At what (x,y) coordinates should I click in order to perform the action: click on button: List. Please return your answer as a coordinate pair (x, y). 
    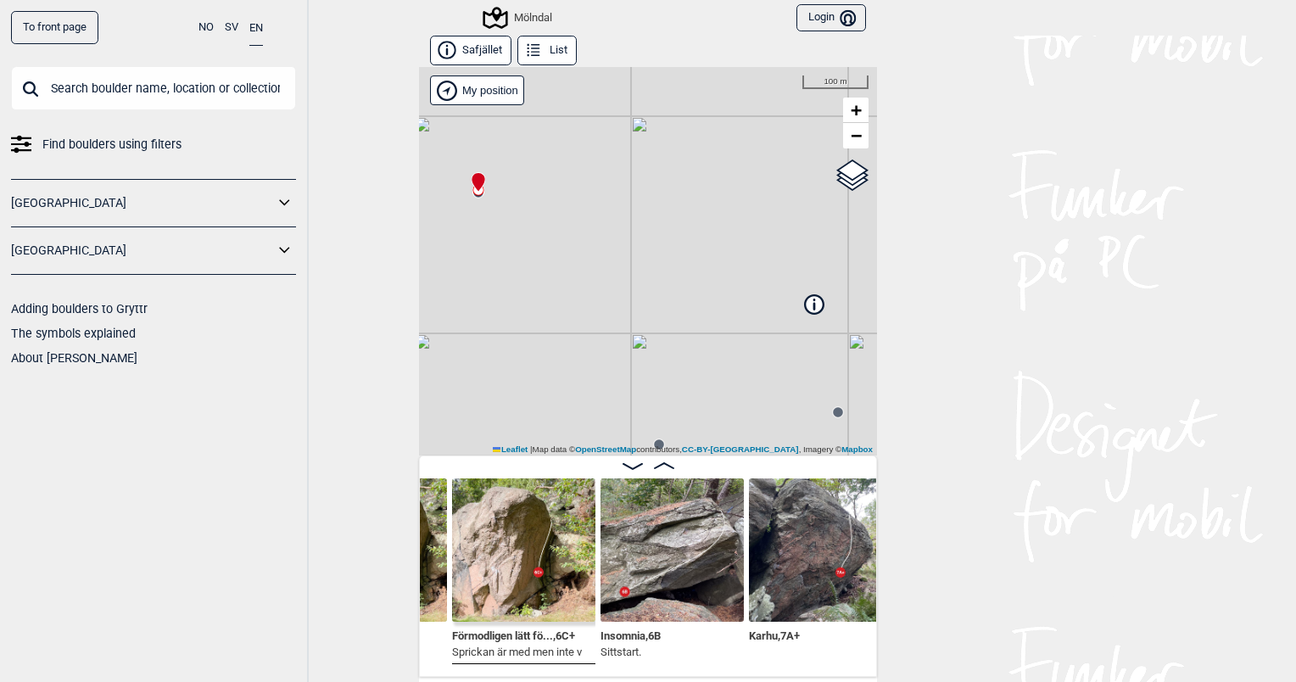
    Looking at the image, I should click on (547, 50).